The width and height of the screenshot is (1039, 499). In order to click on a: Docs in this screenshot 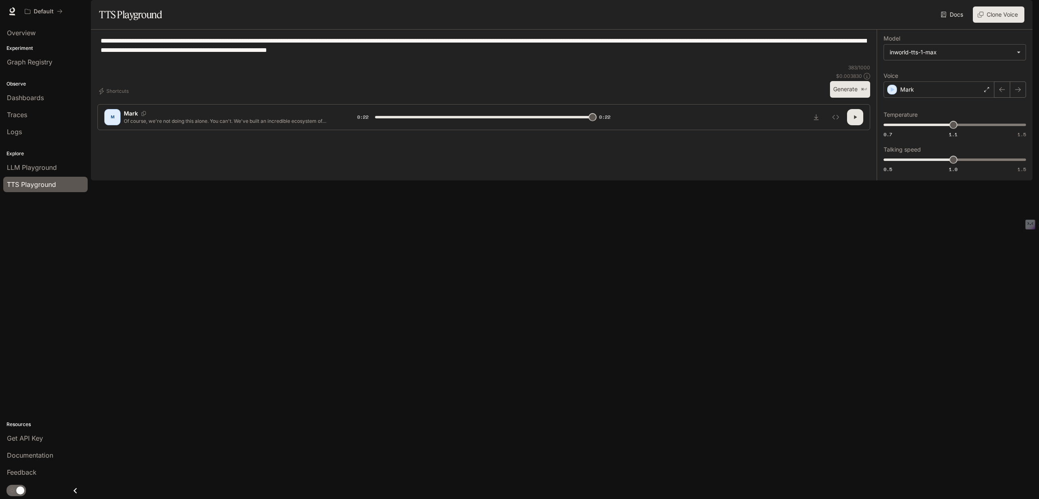, I will do `click(952, 15)`.